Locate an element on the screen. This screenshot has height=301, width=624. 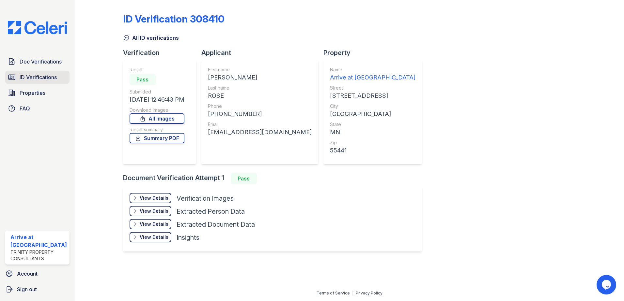
div: Email is located at coordinates (260, 125).